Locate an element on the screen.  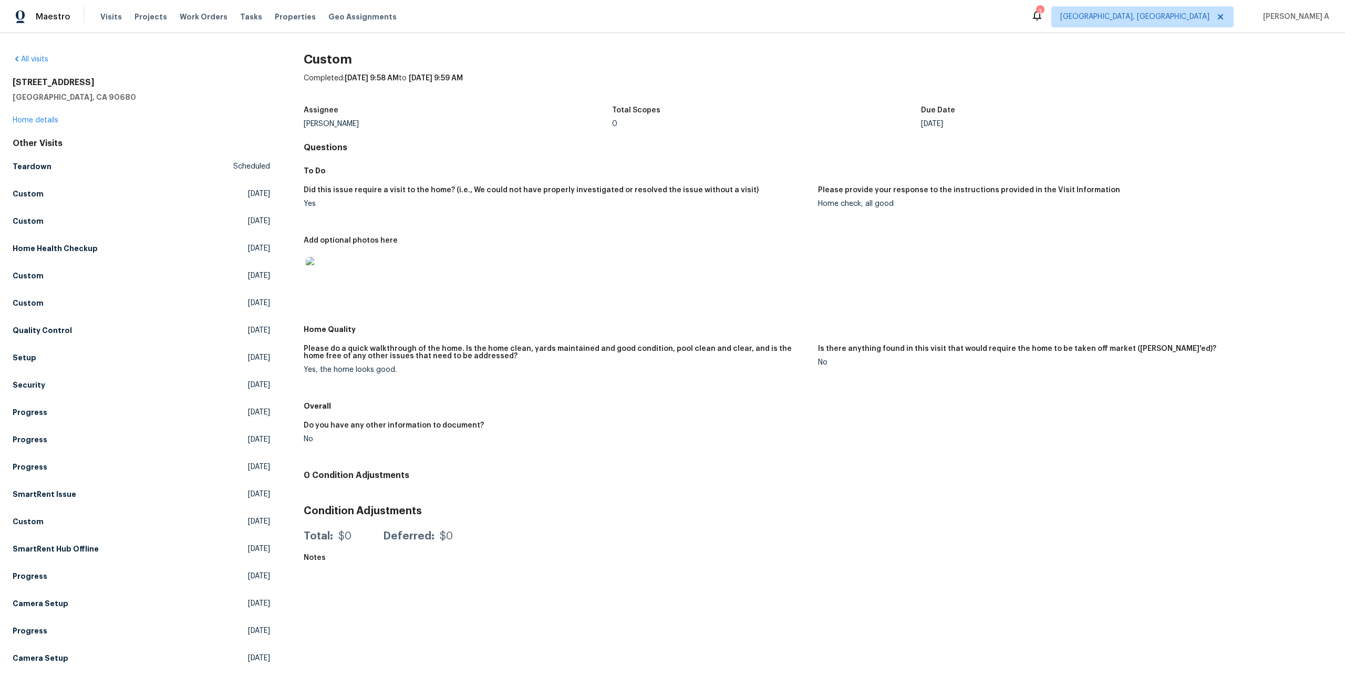
span: Work Orders is located at coordinates (203, 17).